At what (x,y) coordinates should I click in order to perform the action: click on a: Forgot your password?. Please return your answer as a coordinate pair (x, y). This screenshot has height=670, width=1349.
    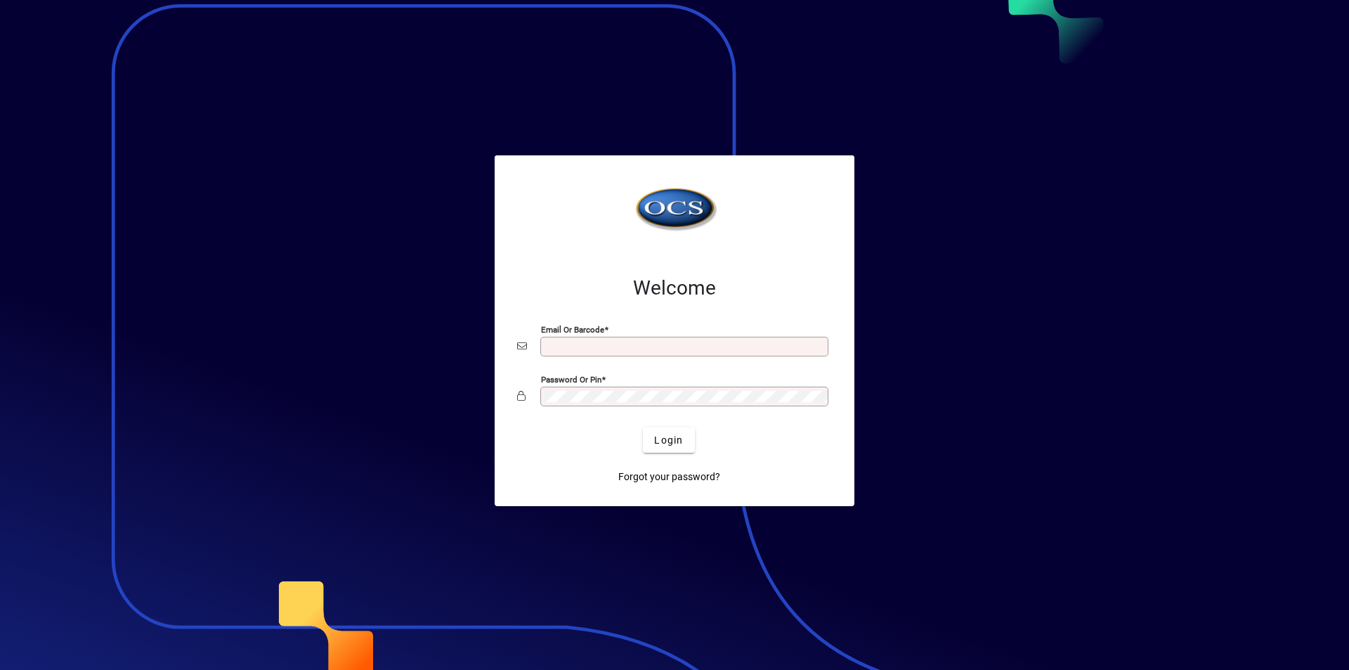
    Looking at the image, I should click on (669, 476).